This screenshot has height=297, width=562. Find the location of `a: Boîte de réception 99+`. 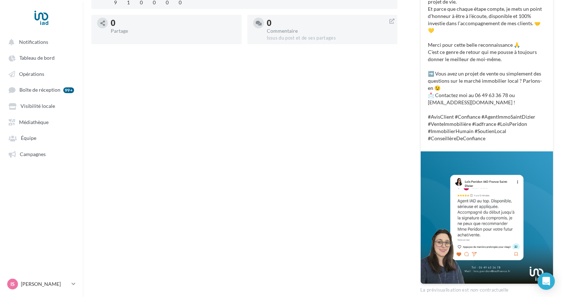

a: Boîte de réception 99+ is located at coordinates (41, 90).